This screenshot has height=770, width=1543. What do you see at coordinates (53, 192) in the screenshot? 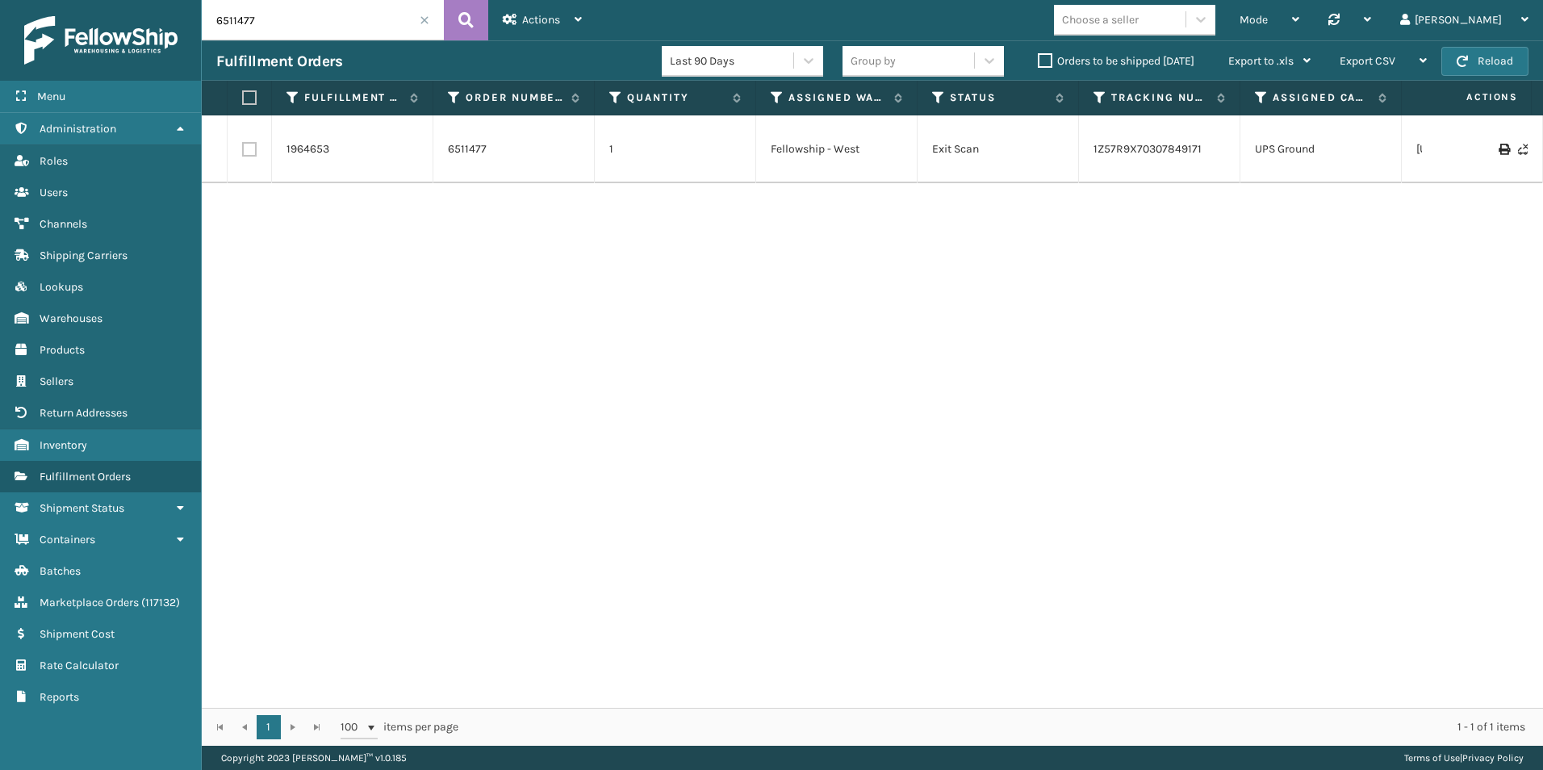
I see `span: Users` at bounding box center [53, 192].